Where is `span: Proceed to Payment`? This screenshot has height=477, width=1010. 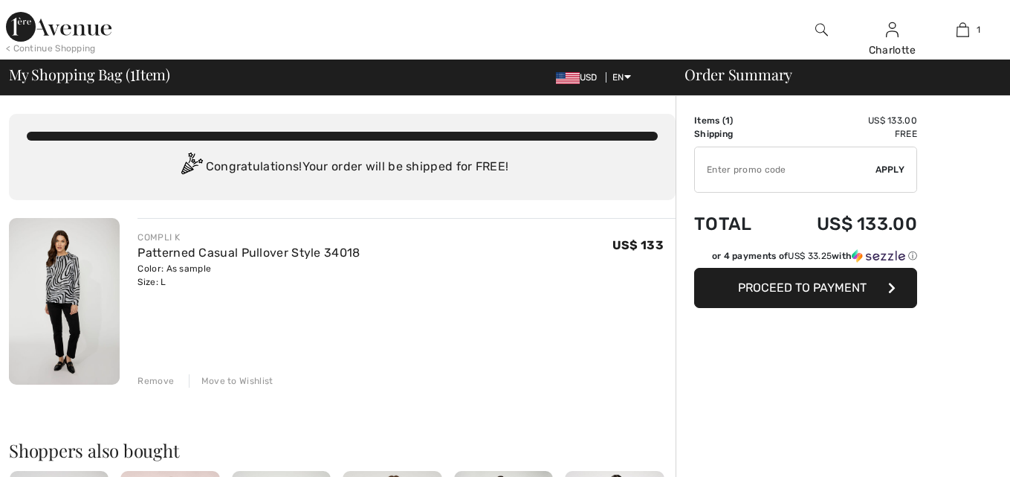 span: Proceed to Payment is located at coordinates (802, 287).